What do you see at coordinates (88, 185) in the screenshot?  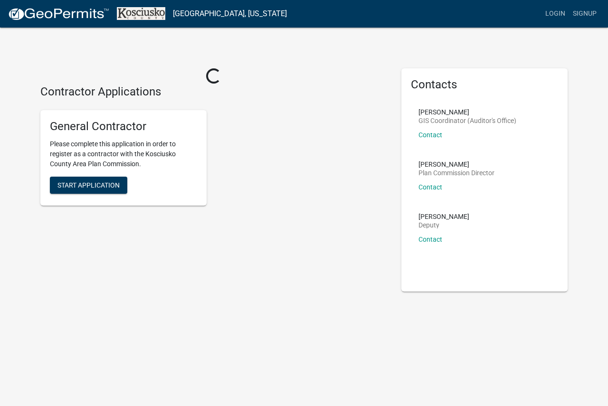 I see `span: Start Application` at bounding box center [88, 185].